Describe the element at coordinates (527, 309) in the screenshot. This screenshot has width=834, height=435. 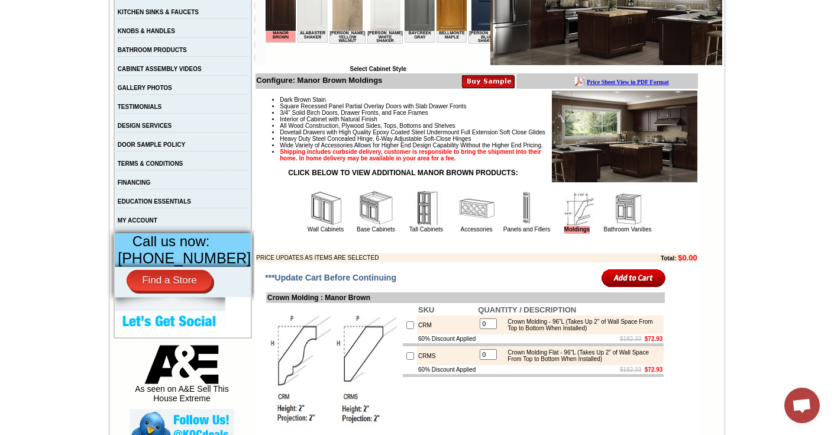
I see `b: QUANTITY / DESCRIPTION` at that location.